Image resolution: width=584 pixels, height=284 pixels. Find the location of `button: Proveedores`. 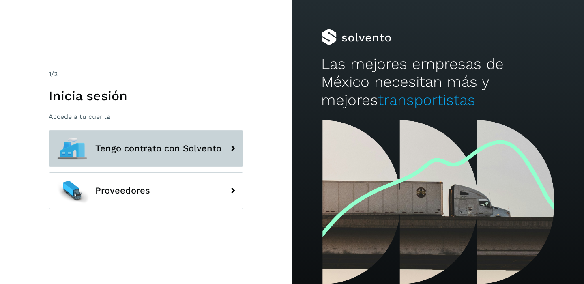

button: Proveedores is located at coordinates (146, 191).